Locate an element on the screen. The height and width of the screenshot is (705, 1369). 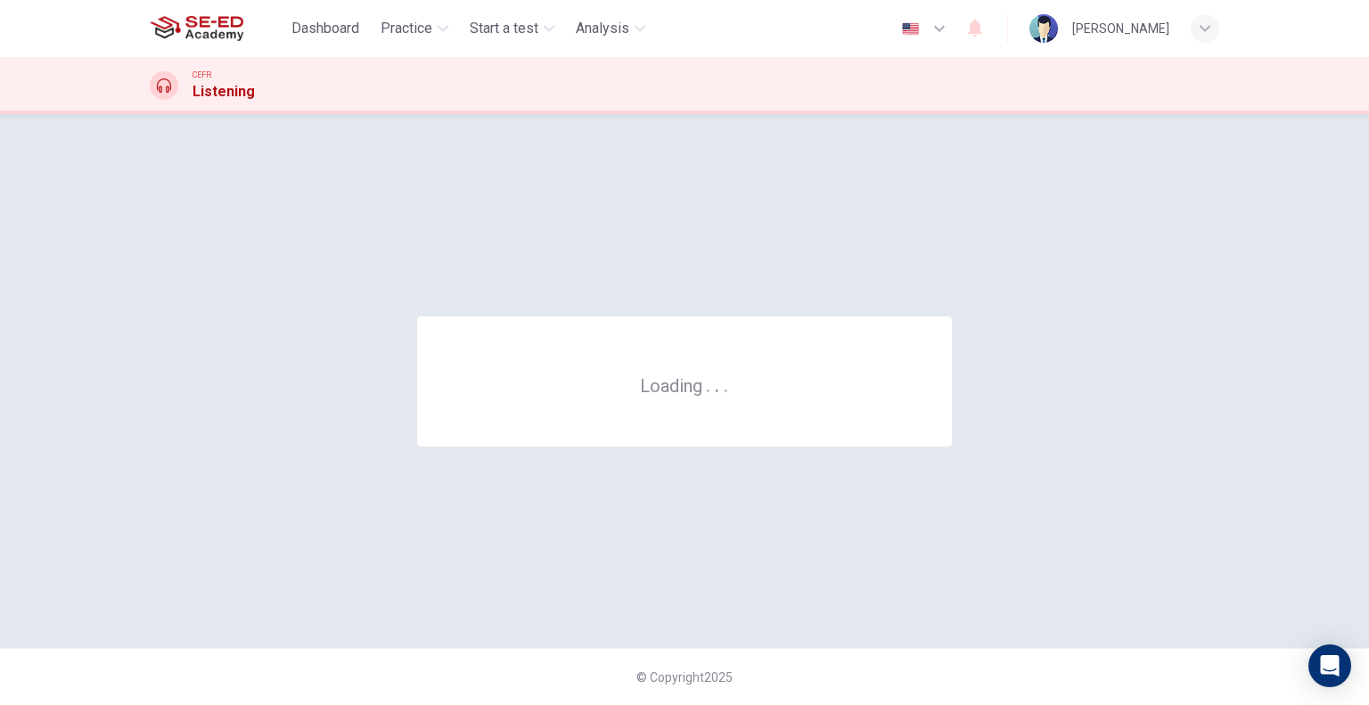
img: en is located at coordinates (910, 29).